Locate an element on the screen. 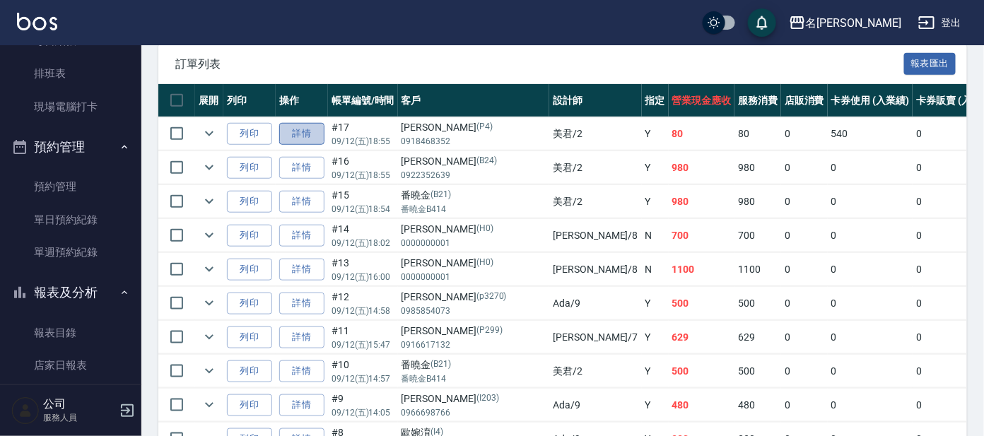  p: (B21) is located at coordinates (441, 195).